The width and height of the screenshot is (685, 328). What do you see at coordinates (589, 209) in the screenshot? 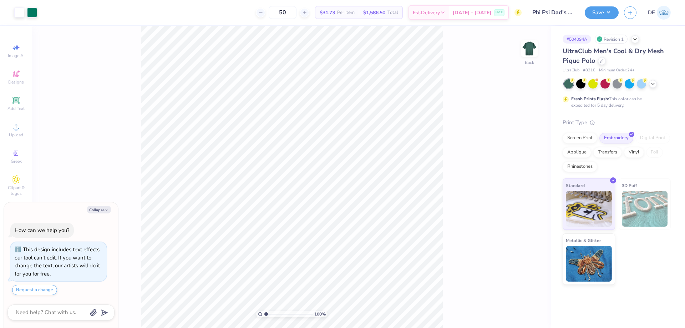
I see `img: Standard` at bounding box center [589, 209].